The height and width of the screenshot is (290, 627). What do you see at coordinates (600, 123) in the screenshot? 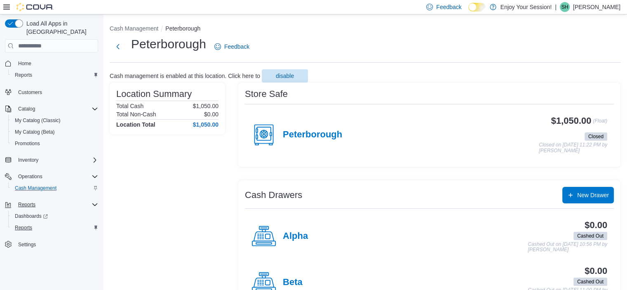
I see `p: (Float)` at bounding box center [600, 123].